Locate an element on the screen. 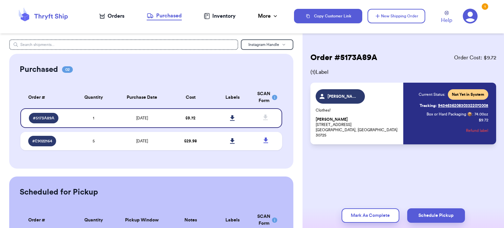  span: $ 29.98 is located at coordinates (190, 141).